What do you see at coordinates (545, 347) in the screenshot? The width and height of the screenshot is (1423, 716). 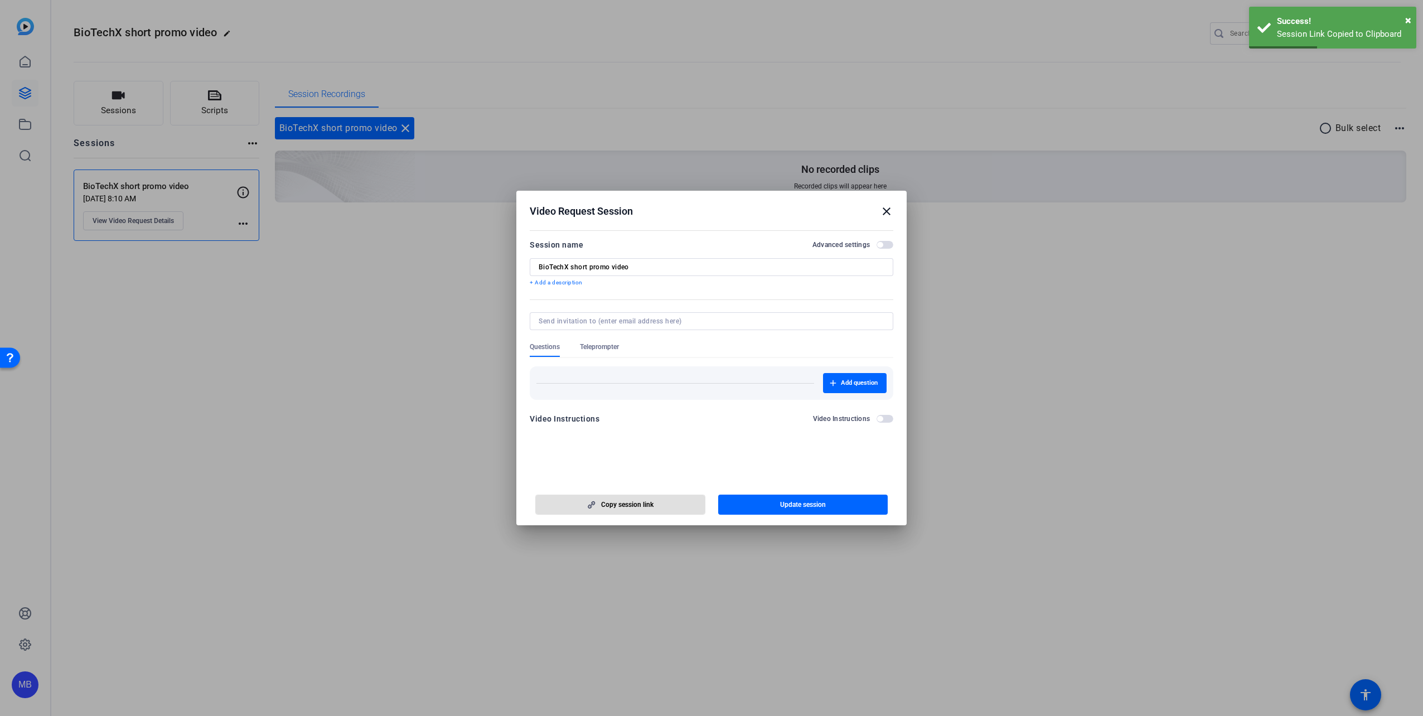 I see `span: Questions` at bounding box center [545, 347].